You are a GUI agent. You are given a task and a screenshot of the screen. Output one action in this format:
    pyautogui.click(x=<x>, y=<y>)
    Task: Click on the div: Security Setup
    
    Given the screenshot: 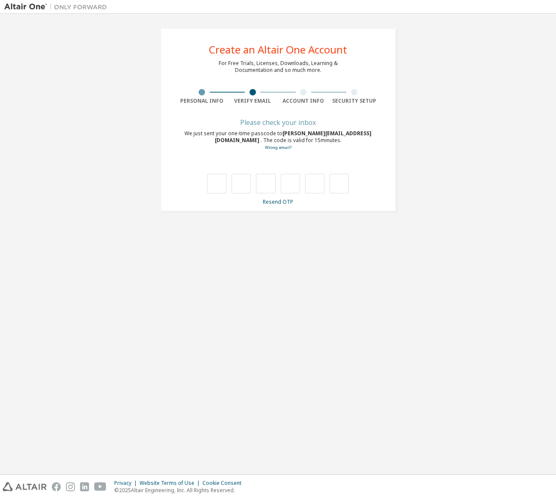 What is the action you would take?
    pyautogui.click(x=354, y=101)
    